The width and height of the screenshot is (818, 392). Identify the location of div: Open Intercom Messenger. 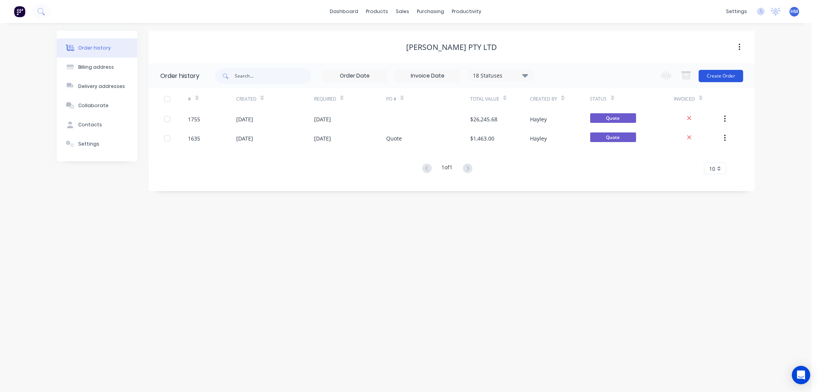
(802, 375).